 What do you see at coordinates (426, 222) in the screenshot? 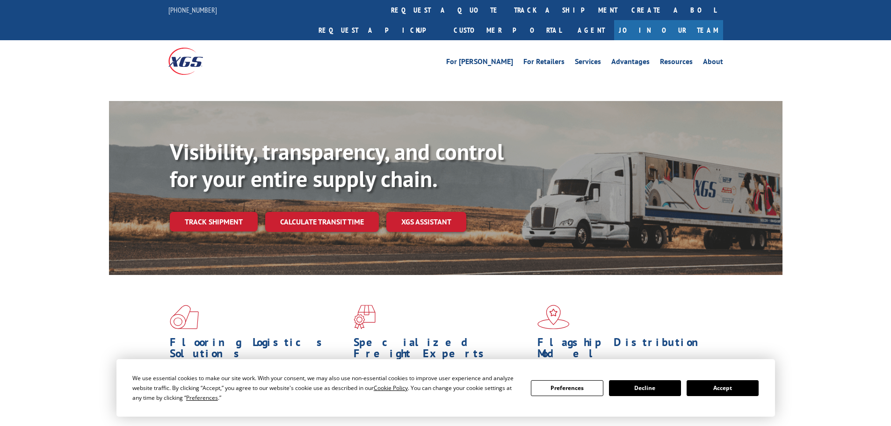
I see `a: XGS ASSISTANT` at bounding box center [426, 222].